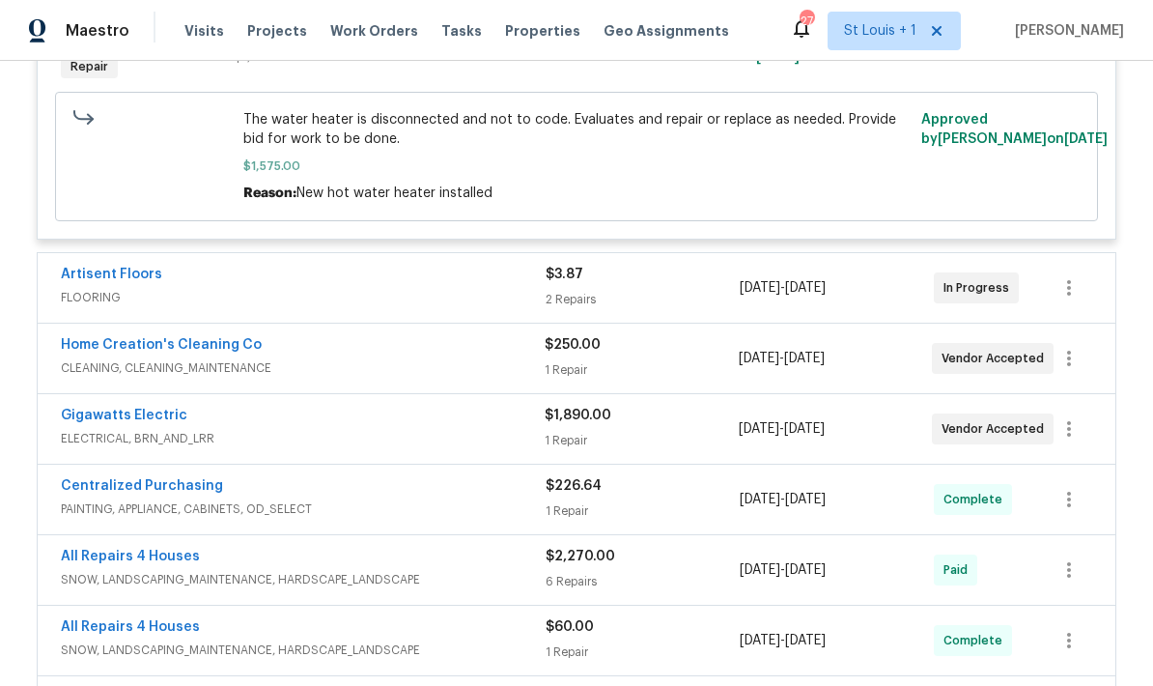  What do you see at coordinates (564, 274) in the screenshot?
I see `span: $3.87` at bounding box center [564, 274].